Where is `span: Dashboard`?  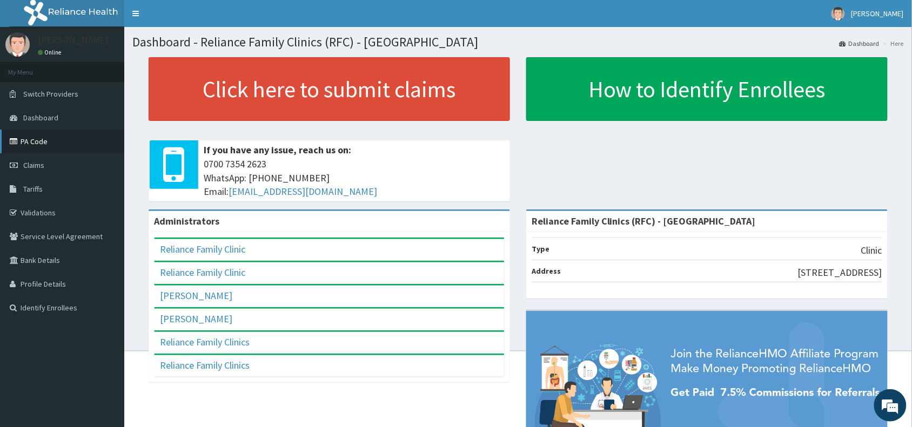 span: Dashboard is located at coordinates (41, 118).